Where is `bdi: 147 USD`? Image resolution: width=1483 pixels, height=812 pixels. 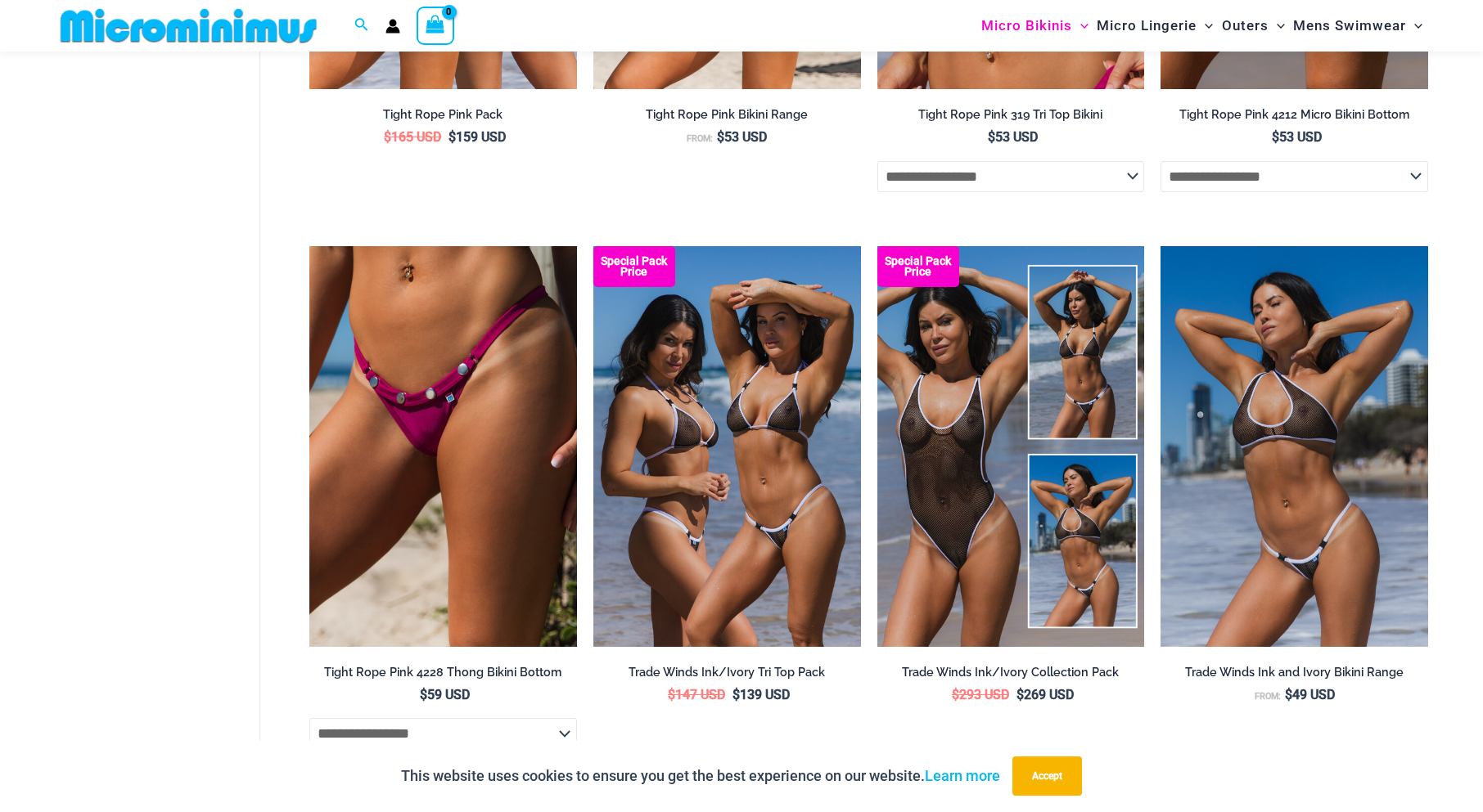
bdi: 147 USD is located at coordinates (696, 694).